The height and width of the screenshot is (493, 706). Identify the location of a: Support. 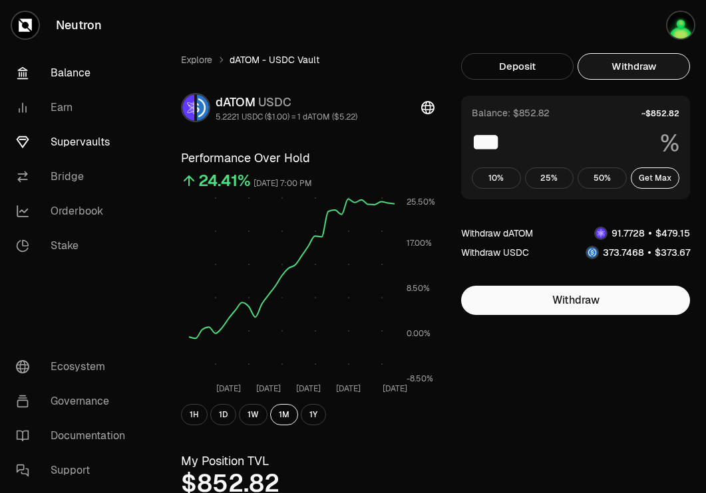
(74, 471).